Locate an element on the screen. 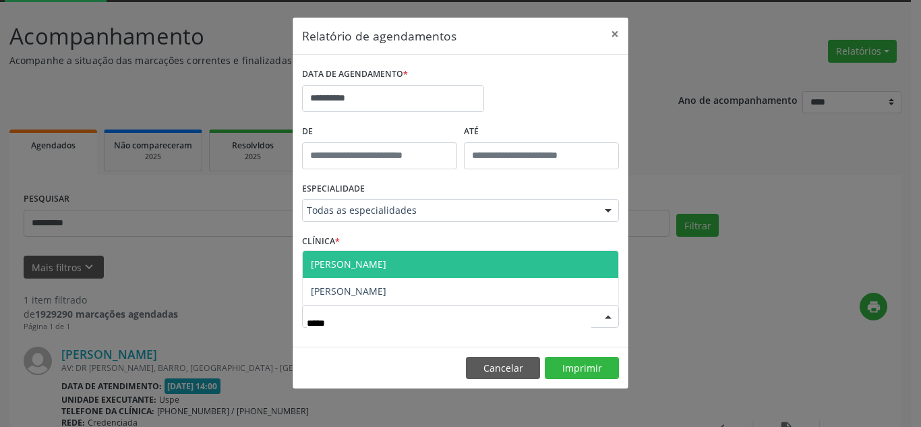 The image size is (921, 427). span: Todas as especialidades is located at coordinates (449, 210).